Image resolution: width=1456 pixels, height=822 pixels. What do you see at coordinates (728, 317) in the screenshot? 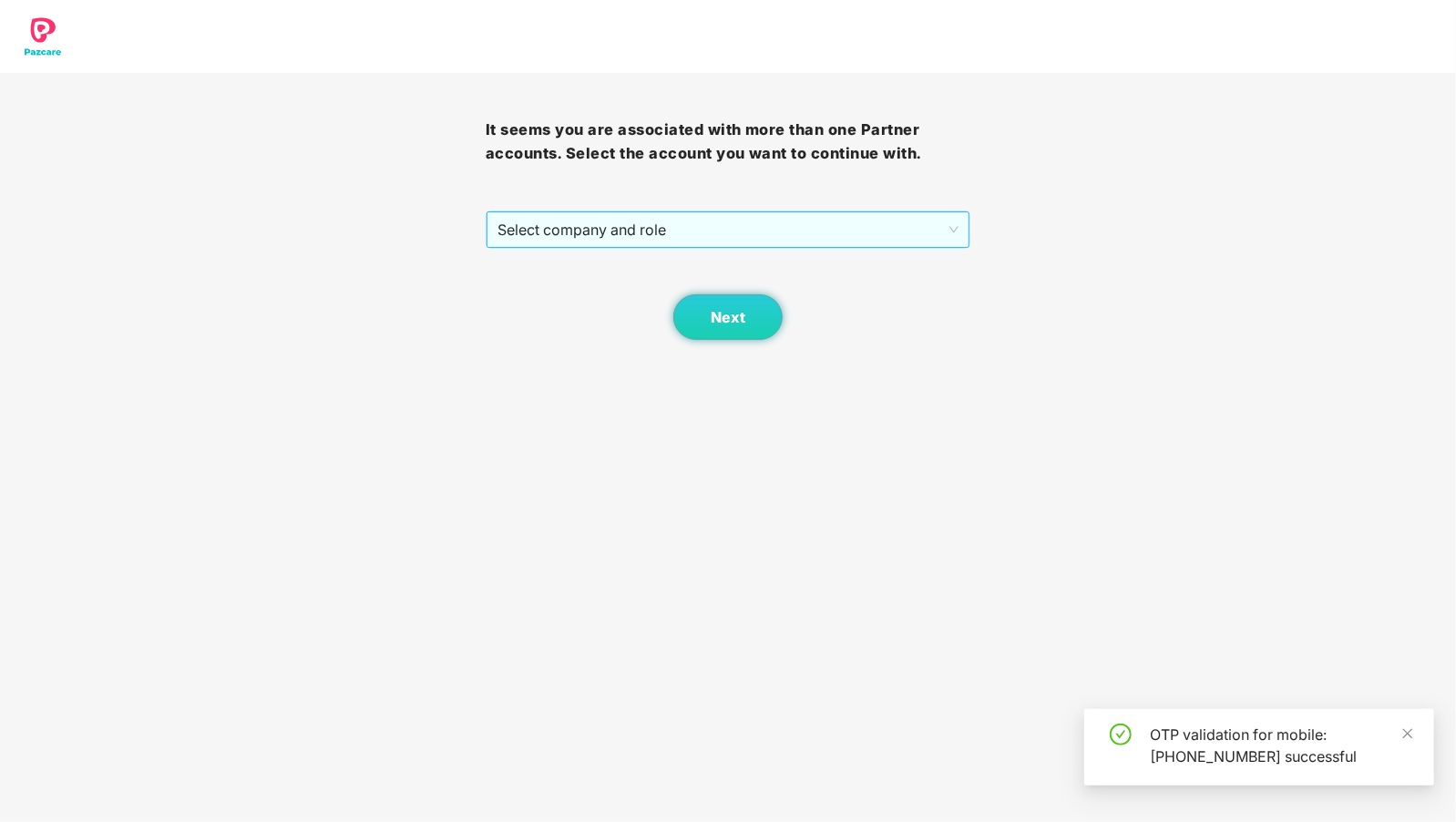
I see `button: Next` at bounding box center [728, 317].